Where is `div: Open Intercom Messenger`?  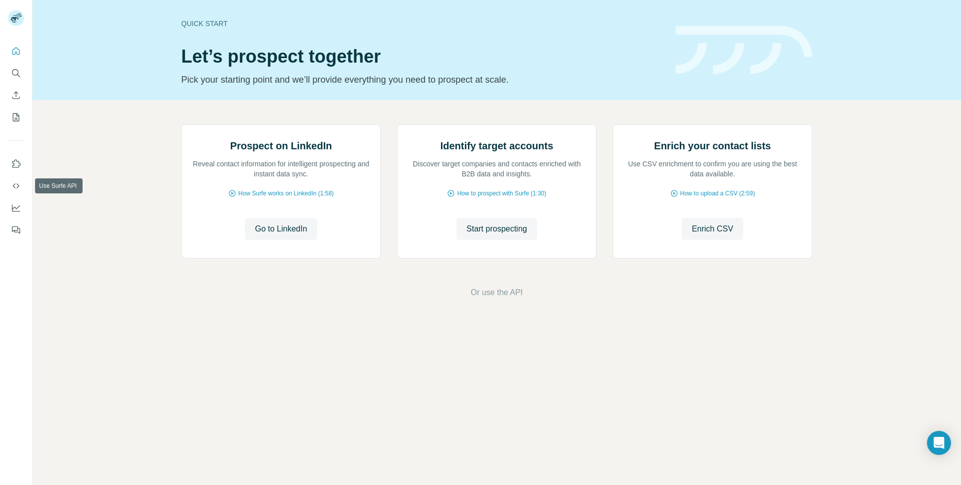
div: Open Intercom Messenger is located at coordinates (939, 443).